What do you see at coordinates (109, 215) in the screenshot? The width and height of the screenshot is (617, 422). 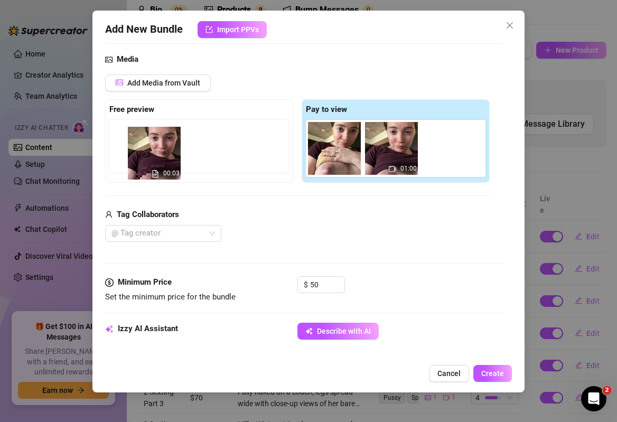 I see `span: user` at bounding box center [109, 215].